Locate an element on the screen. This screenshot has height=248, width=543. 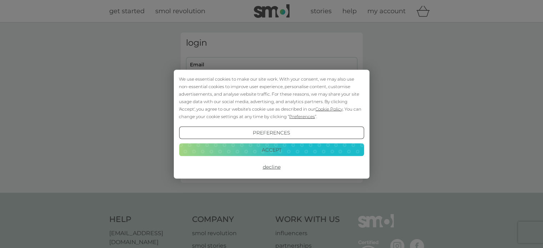
span: Cookie Policy is located at coordinates (329, 108).